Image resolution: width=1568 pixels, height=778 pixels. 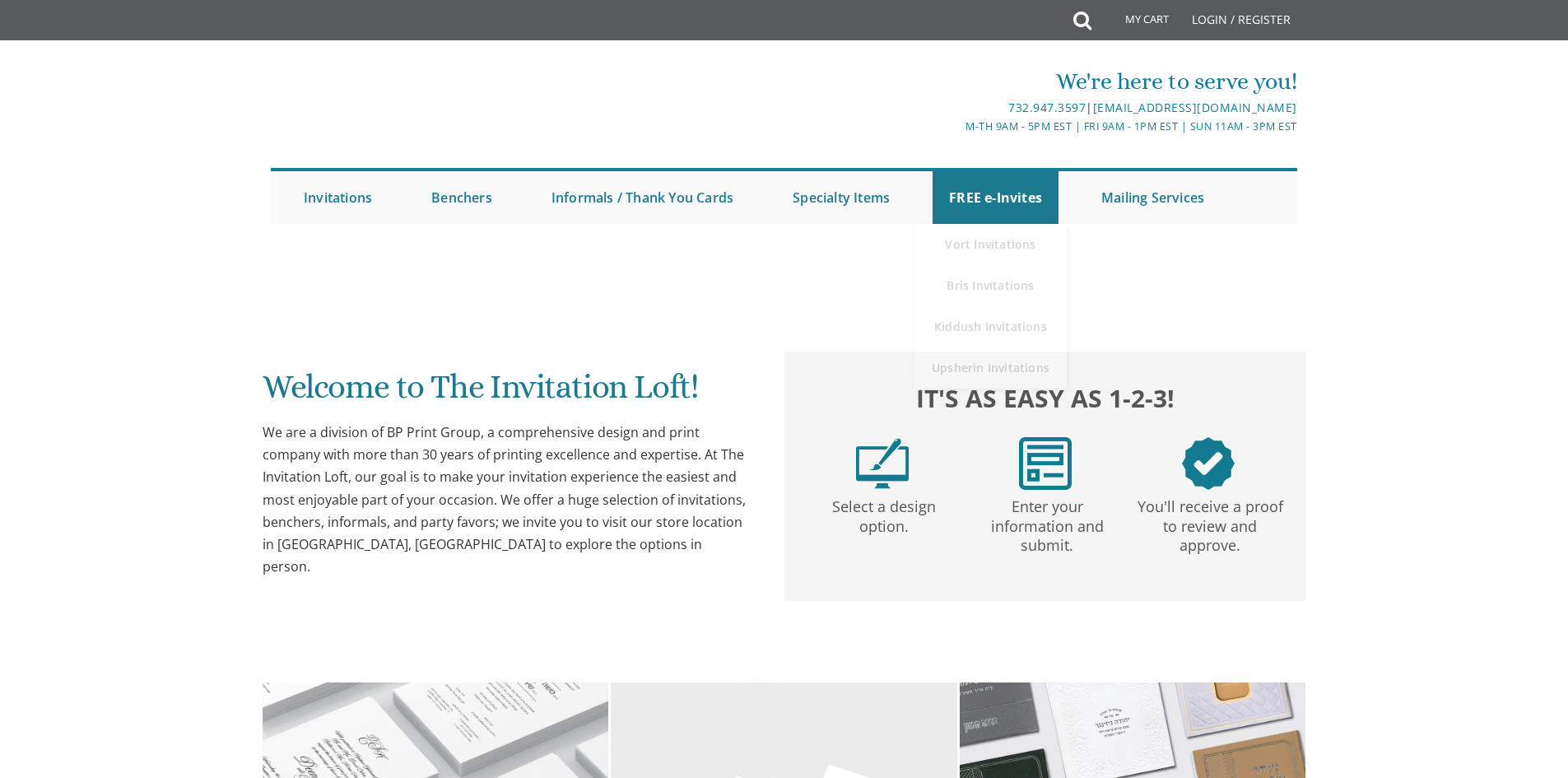 What do you see at coordinates (1135, 22) in the screenshot?
I see `a: My Cart` at bounding box center [1135, 22].